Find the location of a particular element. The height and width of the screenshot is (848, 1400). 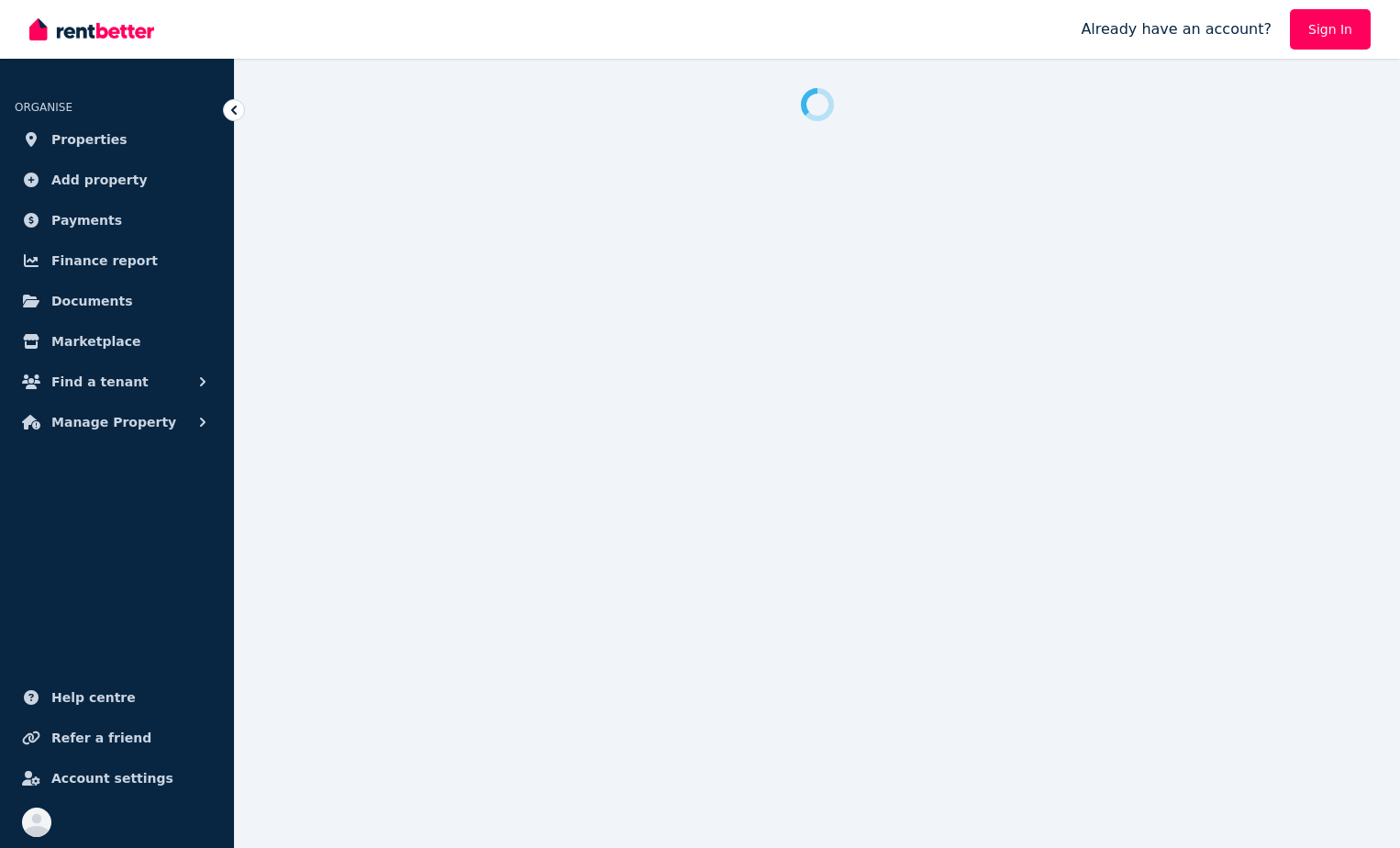

span: Finance report is located at coordinates (105, 261).